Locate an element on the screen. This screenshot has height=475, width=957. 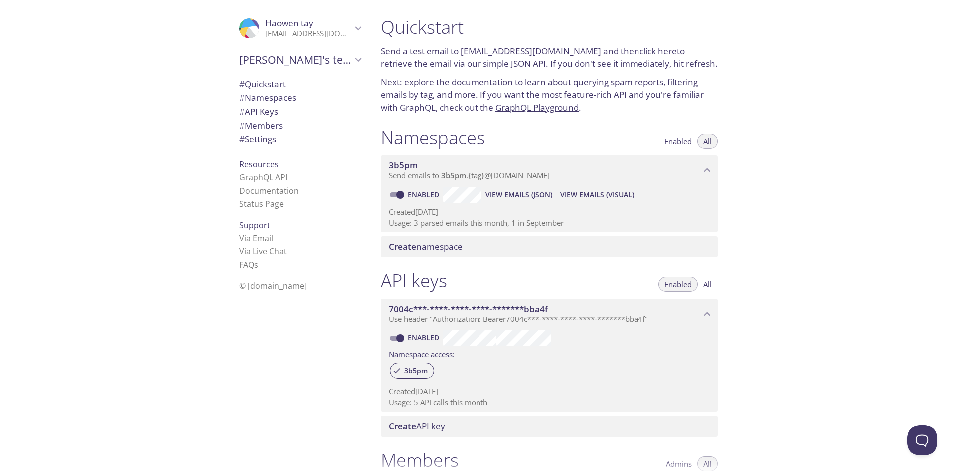
a: Status Page is located at coordinates (261, 204).